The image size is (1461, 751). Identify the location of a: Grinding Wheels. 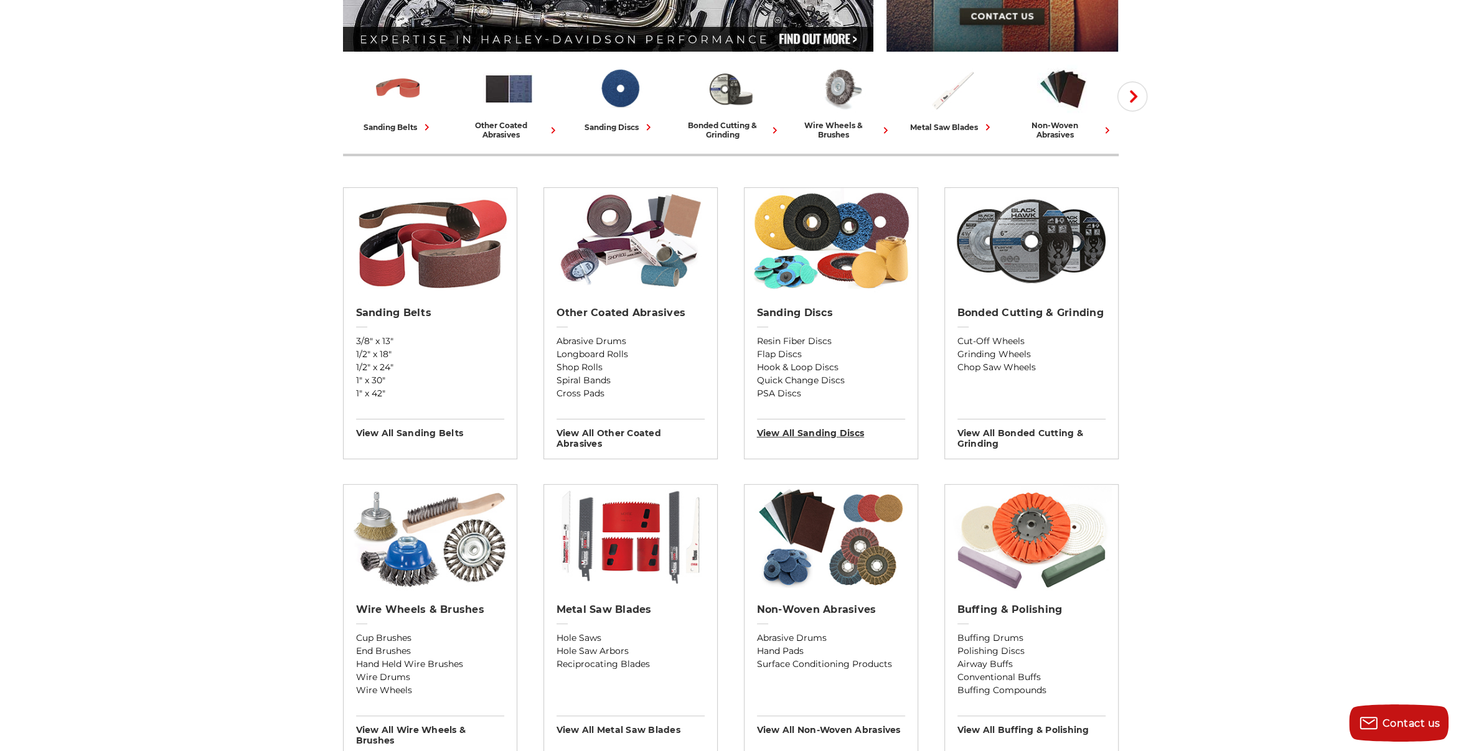
(1031, 354).